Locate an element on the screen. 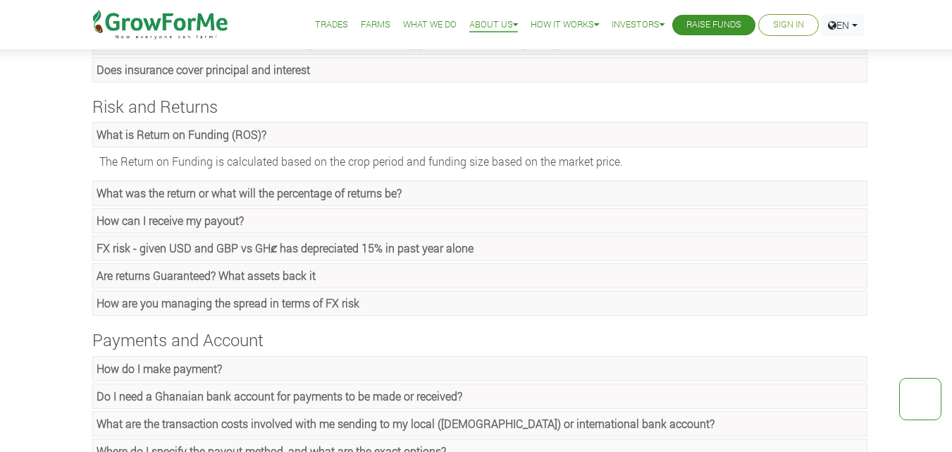  h4: Payments and Account is located at coordinates (477, 340).